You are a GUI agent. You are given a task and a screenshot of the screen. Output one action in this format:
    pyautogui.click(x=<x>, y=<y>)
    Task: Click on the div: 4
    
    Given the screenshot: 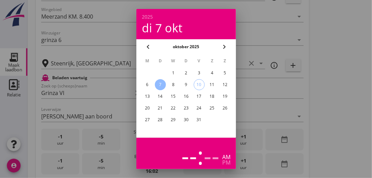 What is the action you would take?
    pyautogui.click(x=212, y=73)
    